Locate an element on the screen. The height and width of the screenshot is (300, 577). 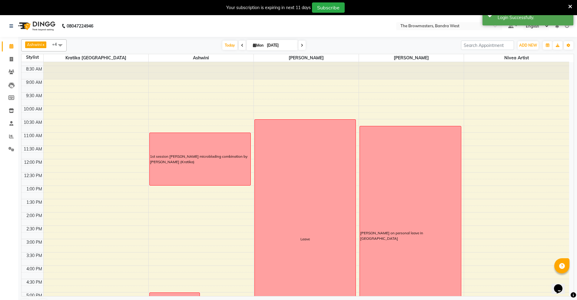
div: Your subscription is expiring in next 11 days is located at coordinates (268, 8).